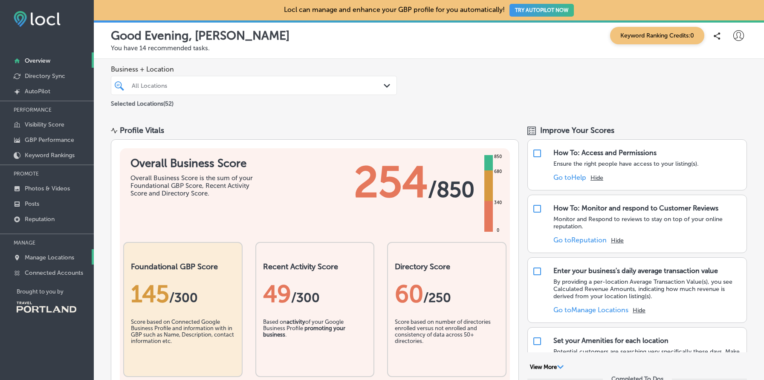 The width and height of the screenshot is (764, 380). I want to click on p: Directory Sync, so click(45, 76).